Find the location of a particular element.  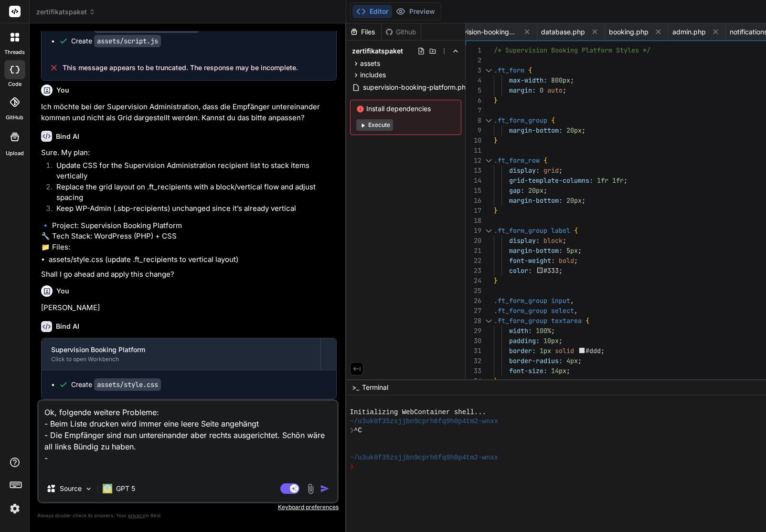

p: Shall I go ahead and apply this change? is located at coordinates (189, 274).